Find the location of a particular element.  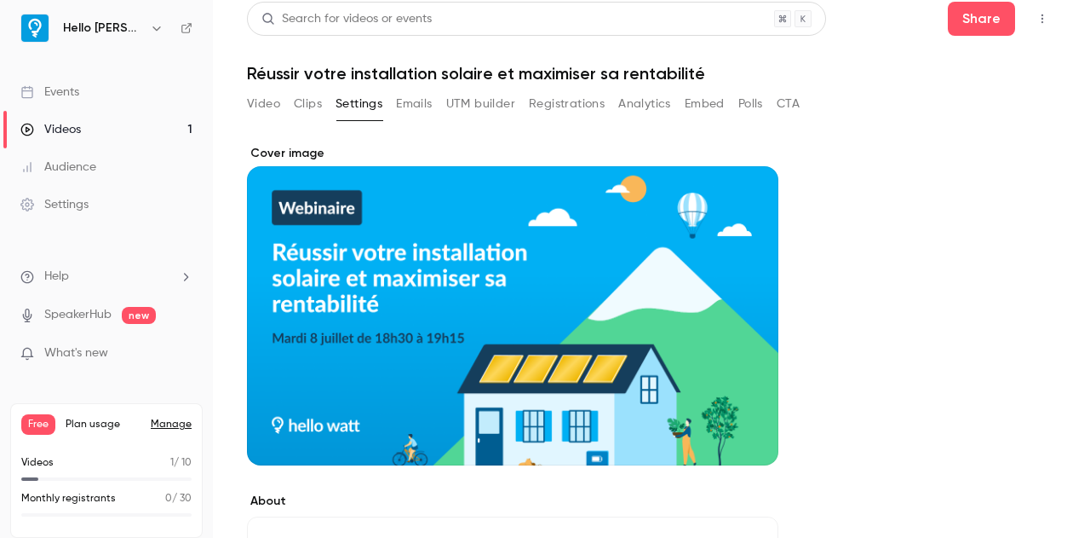

a: Manage is located at coordinates (171, 424).